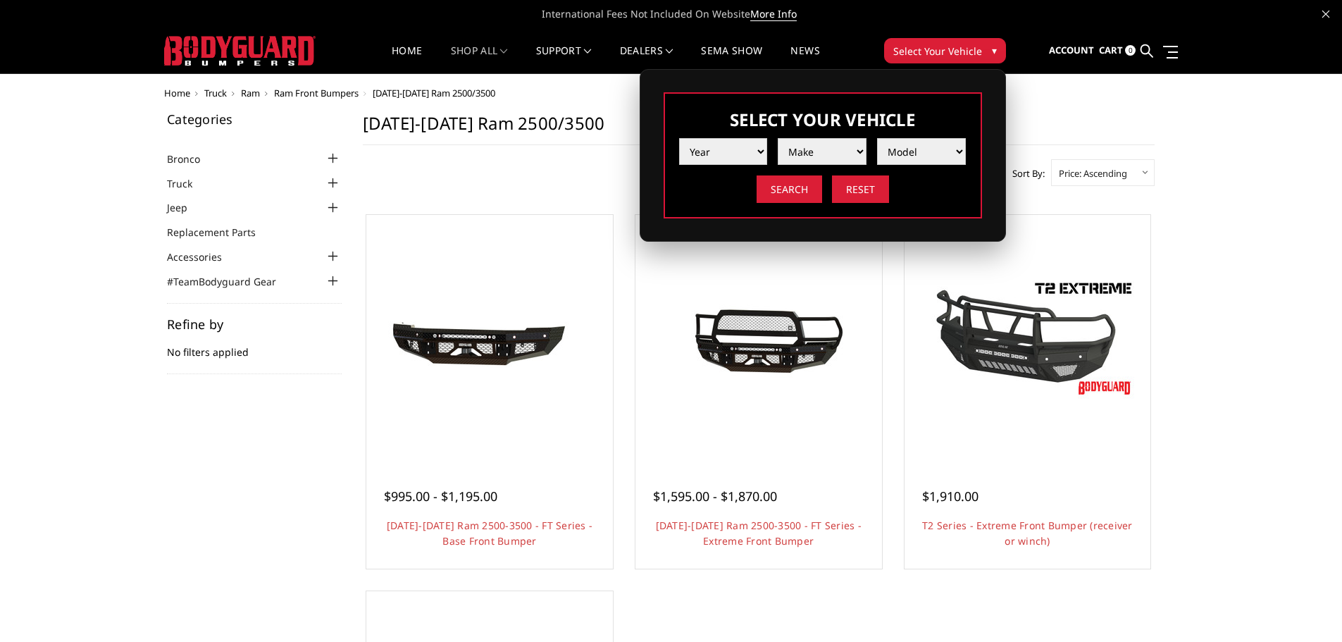  I want to click on span: $995.00 - $1,195.00, so click(440, 496).